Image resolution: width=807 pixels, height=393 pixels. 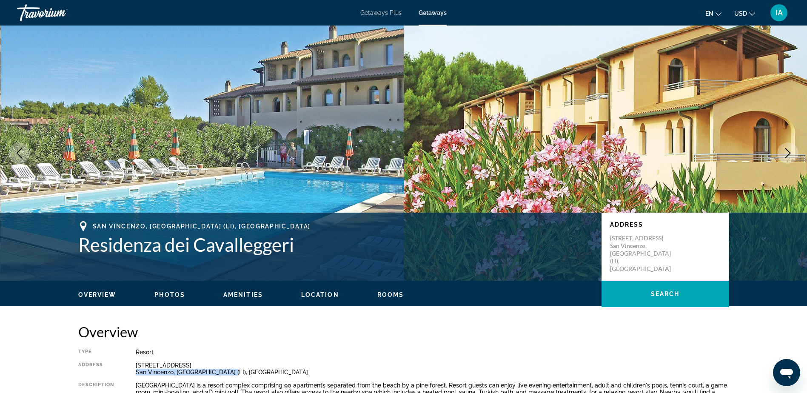 What do you see at coordinates (433, 13) in the screenshot?
I see `span: Getaways` at bounding box center [433, 13].